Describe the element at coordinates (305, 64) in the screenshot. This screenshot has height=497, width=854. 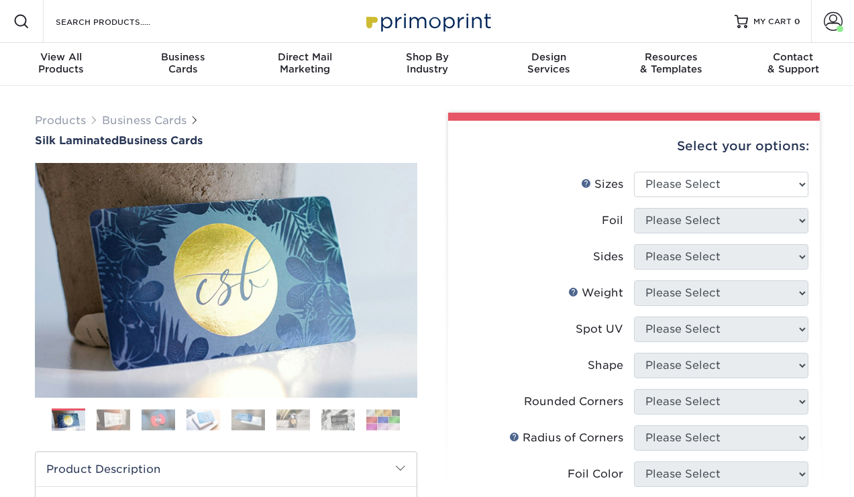
I see `a: Direct MailMarketing` at that location.